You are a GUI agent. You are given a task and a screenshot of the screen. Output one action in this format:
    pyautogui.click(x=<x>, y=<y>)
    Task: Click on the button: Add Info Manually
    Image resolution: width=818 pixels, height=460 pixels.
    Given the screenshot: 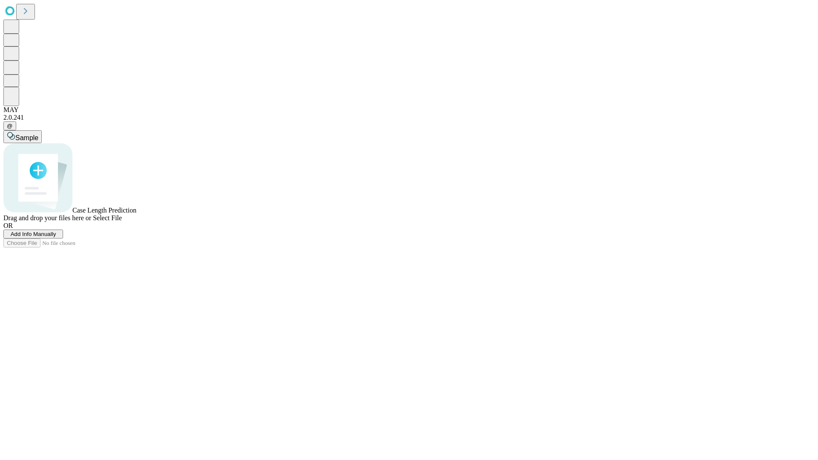 What is the action you would take?
    pyautogui.click(x=33, y=234)
    